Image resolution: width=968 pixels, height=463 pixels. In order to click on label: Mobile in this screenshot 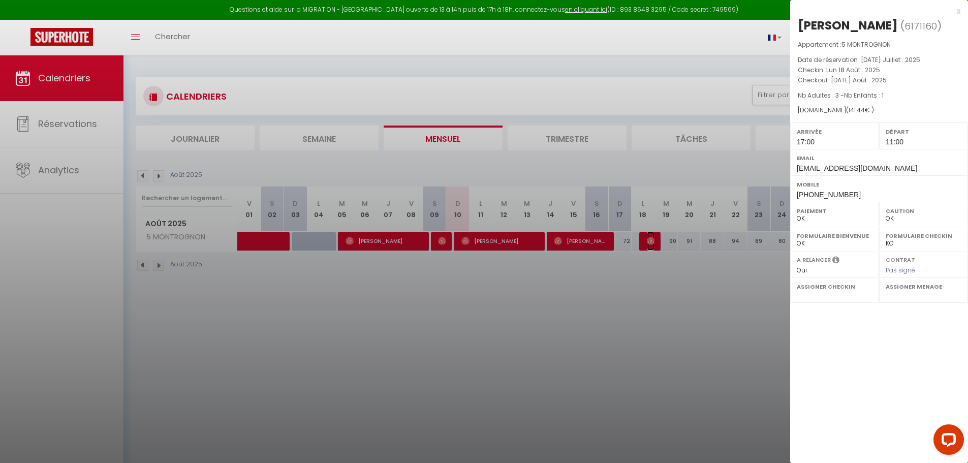, I will do `click(879, 184)`.